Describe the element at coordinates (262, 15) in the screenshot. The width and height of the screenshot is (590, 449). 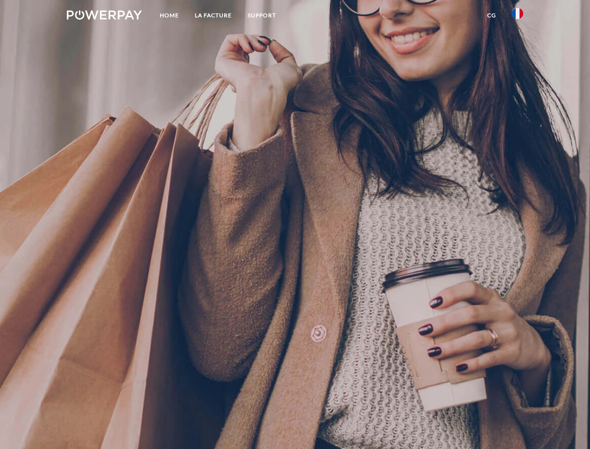
I see `a: Support` at that location.